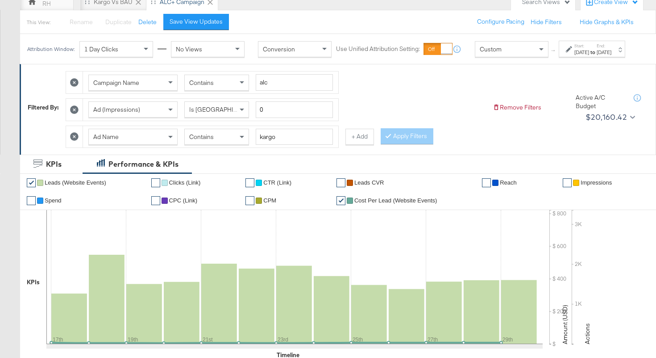 The height and width of the screenshot is (358, 656). What do you see at coordinates (116, 83) in the screenshot?
I see `span: Campaign Name` at bounding box center [116, 83].